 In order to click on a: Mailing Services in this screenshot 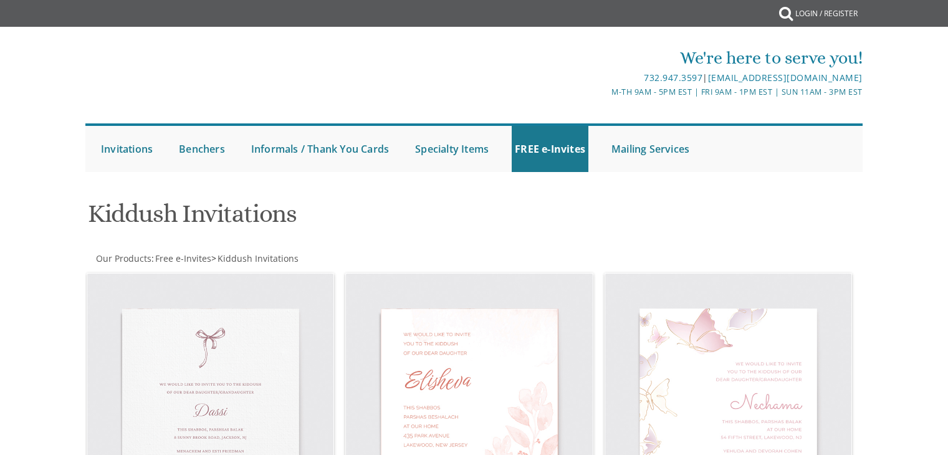, I will do `click(650, 149)`.